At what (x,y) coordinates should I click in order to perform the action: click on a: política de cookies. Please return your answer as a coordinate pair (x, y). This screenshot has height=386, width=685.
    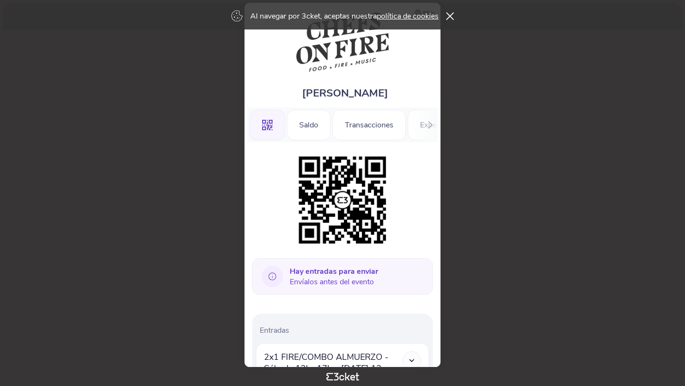
    Looking at the image, I should click on (408, 16).